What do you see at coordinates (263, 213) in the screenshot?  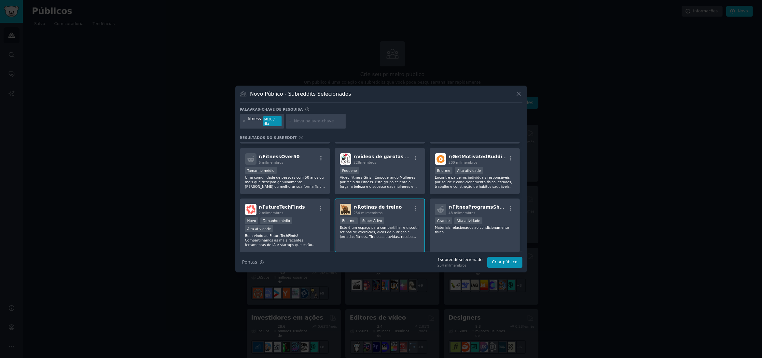 I see `font: 2 mil` at bounding box center [263, 213].